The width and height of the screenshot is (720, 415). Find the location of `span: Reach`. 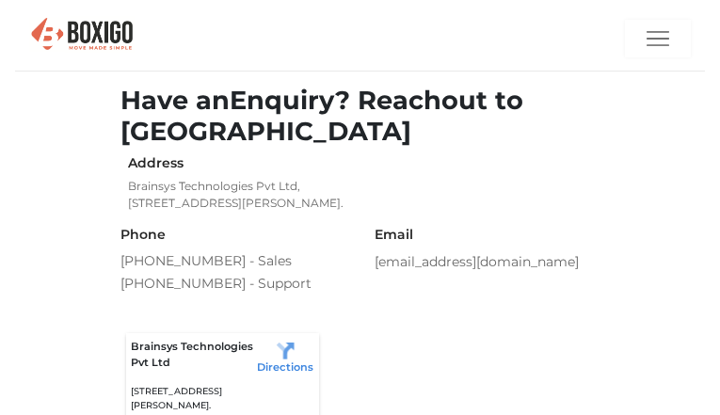

span: Reach is located at coordinates (399, 100).